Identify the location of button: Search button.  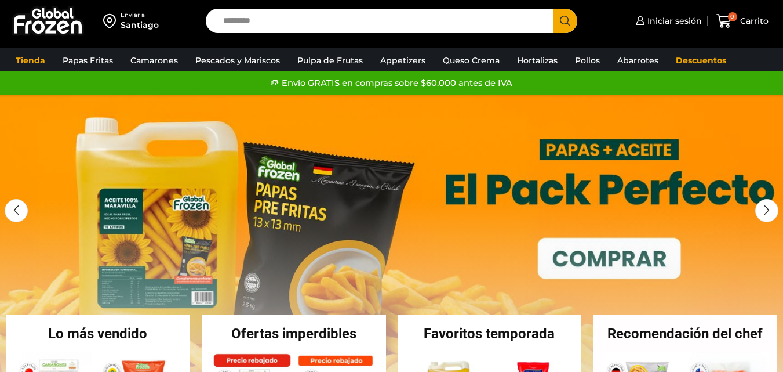
(565, 21).